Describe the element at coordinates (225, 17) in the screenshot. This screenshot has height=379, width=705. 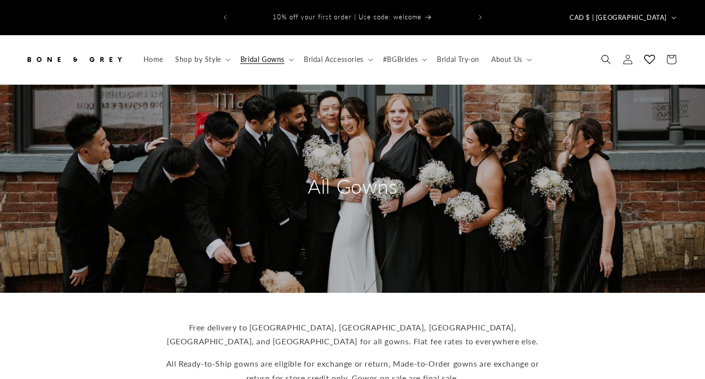
I see `button: Previous announcement` at that location.